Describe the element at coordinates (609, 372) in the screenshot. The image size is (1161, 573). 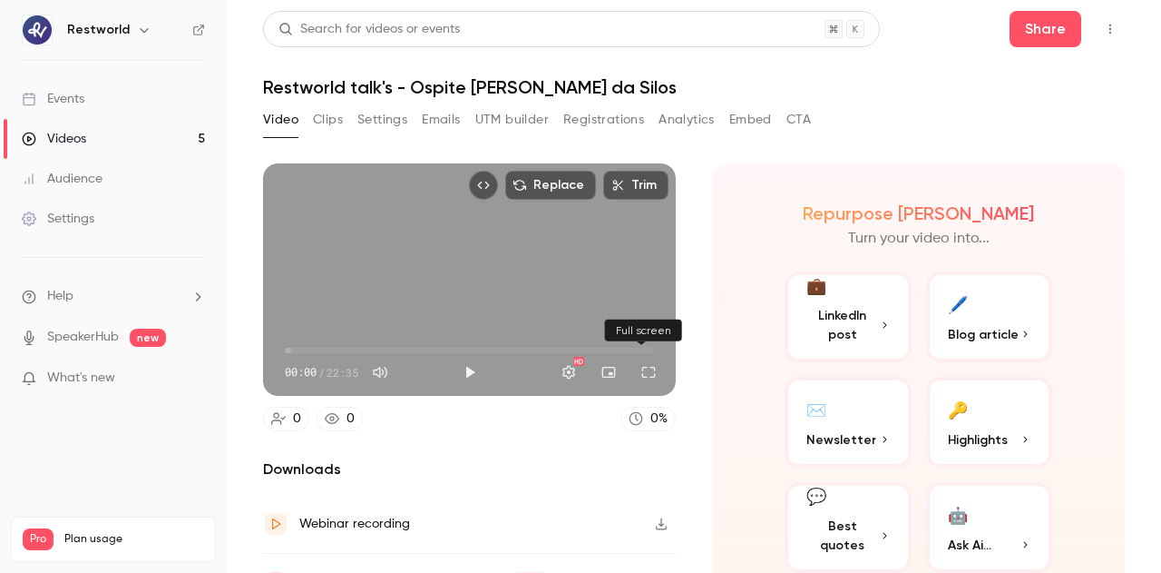
I see `div: Turn on miniplayer` at that location.